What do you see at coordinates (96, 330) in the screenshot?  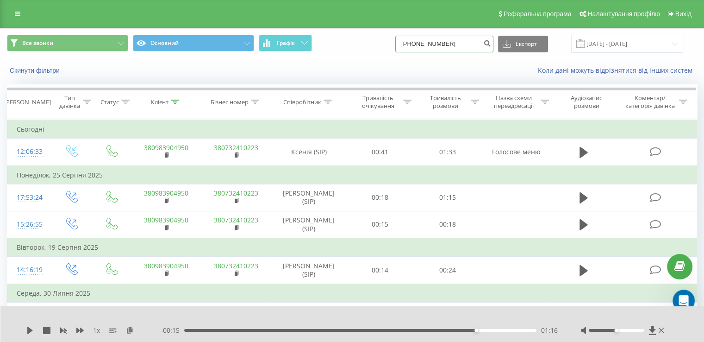 I see `span: 1 x` at bounding box center [96, 330].